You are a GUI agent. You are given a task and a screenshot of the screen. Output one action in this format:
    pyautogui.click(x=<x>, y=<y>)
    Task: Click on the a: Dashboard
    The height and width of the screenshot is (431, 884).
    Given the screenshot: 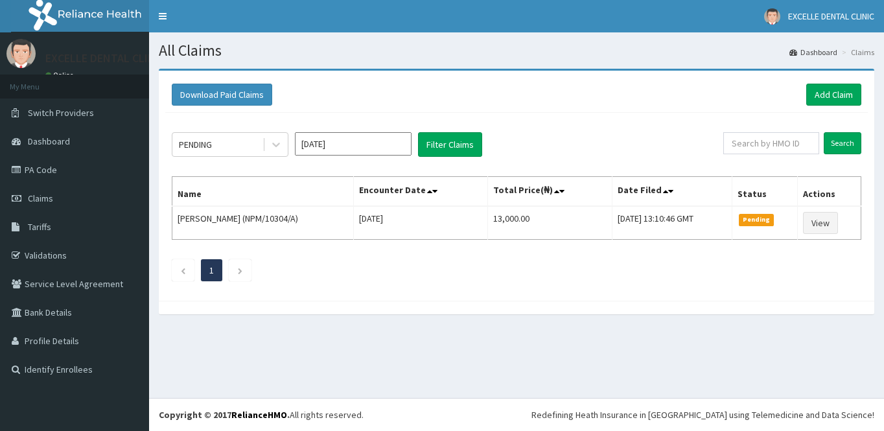 What is the action you would take?
    pyautogui.click(x=813, y=52)
    